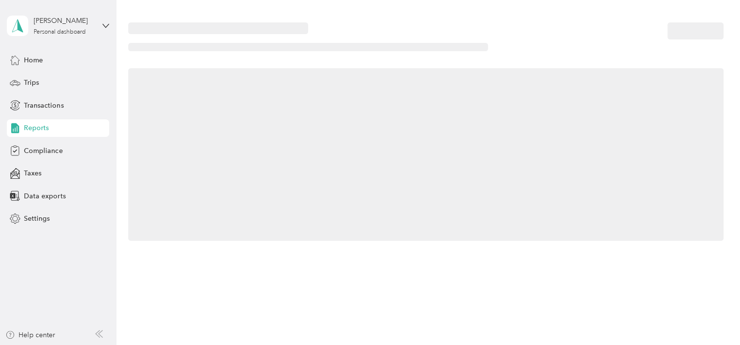  Describe the element at coordinates (36, 128) in the screenshot. I see `span: Reports` at that location.